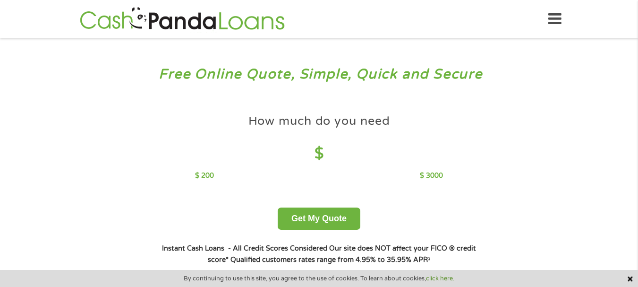 This screenshot has width=638, height=287. What do you see at coordinates (431, 176) in the screenshot?
I see `p: $ 3000` at bounding box center [431, 176].